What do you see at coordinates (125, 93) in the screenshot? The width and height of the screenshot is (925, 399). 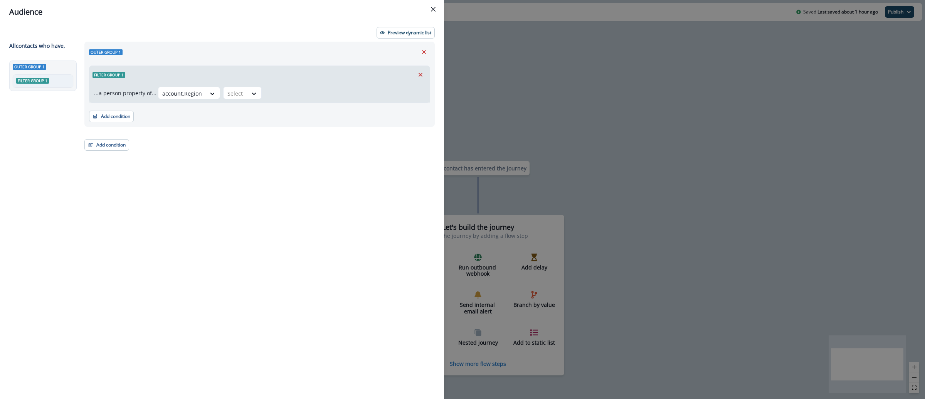 I see `p: ...a person property of...` at bounding box center [125, 93].